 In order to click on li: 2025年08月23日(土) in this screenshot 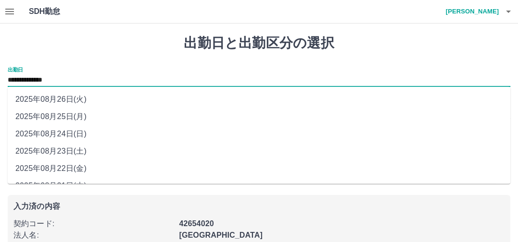, I will do `click(259, 151)`.